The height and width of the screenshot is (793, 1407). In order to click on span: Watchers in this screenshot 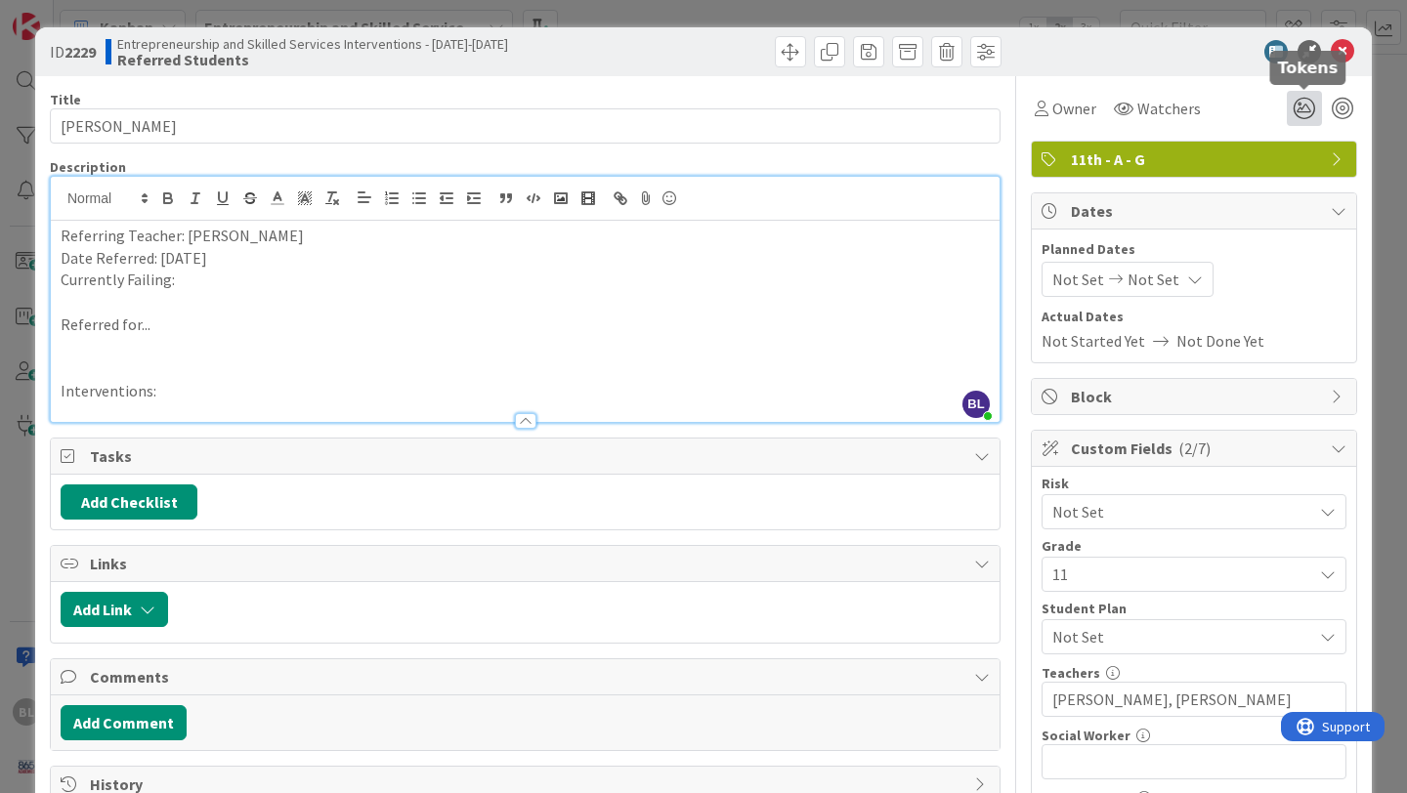, I will do `click(1169, 108)`.